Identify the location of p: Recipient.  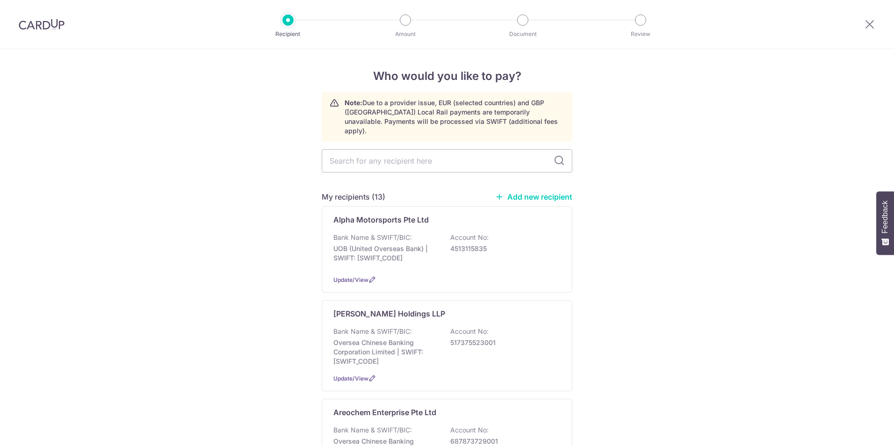
(288, 34).